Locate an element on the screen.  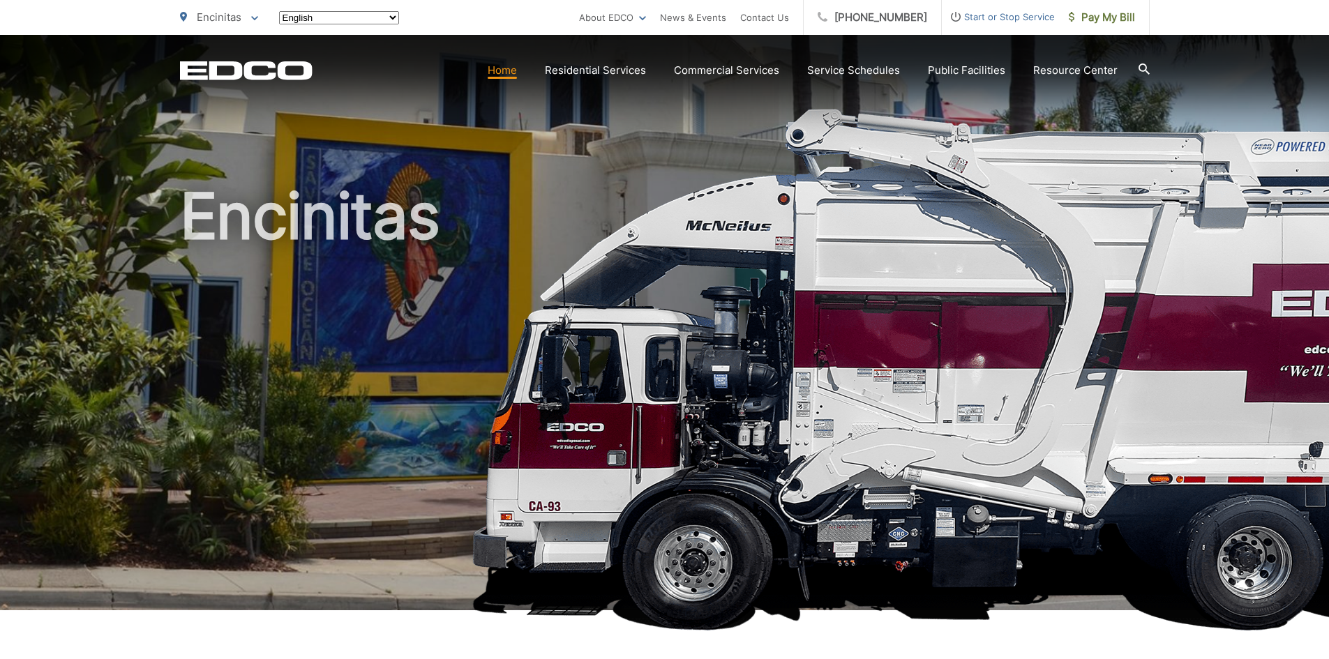
a: News & Events is located at coordinates (693, 17).